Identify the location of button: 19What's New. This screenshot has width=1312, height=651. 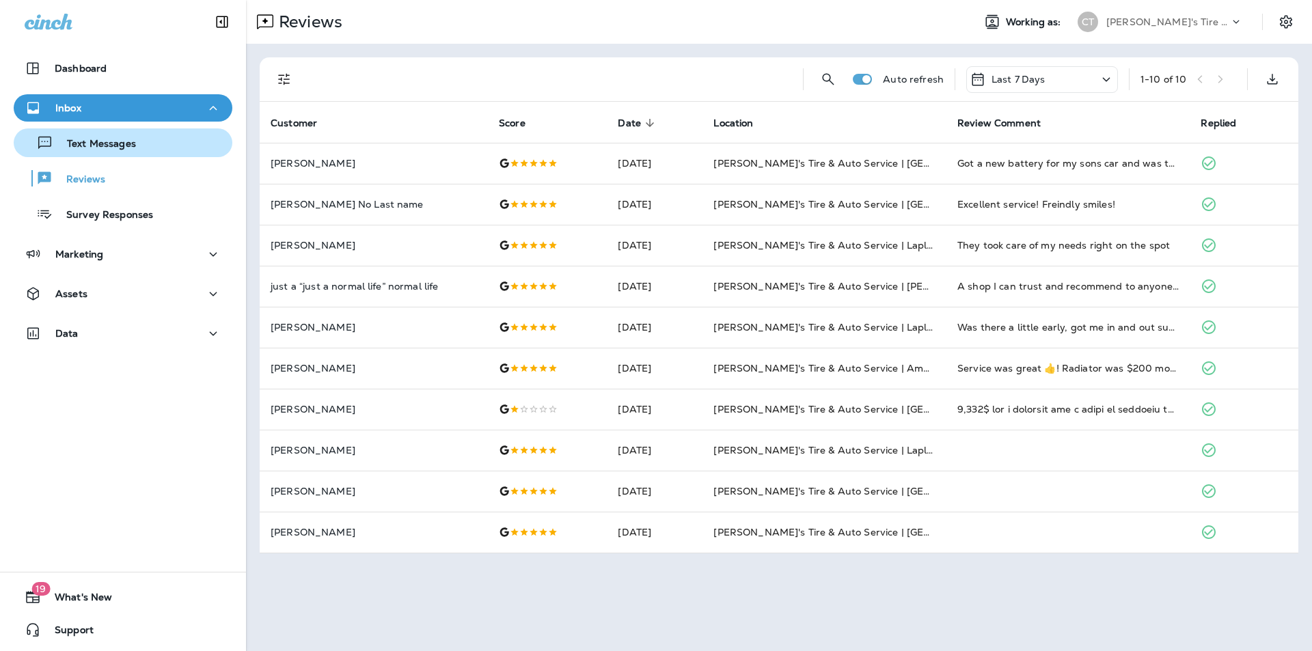
(123, 597).